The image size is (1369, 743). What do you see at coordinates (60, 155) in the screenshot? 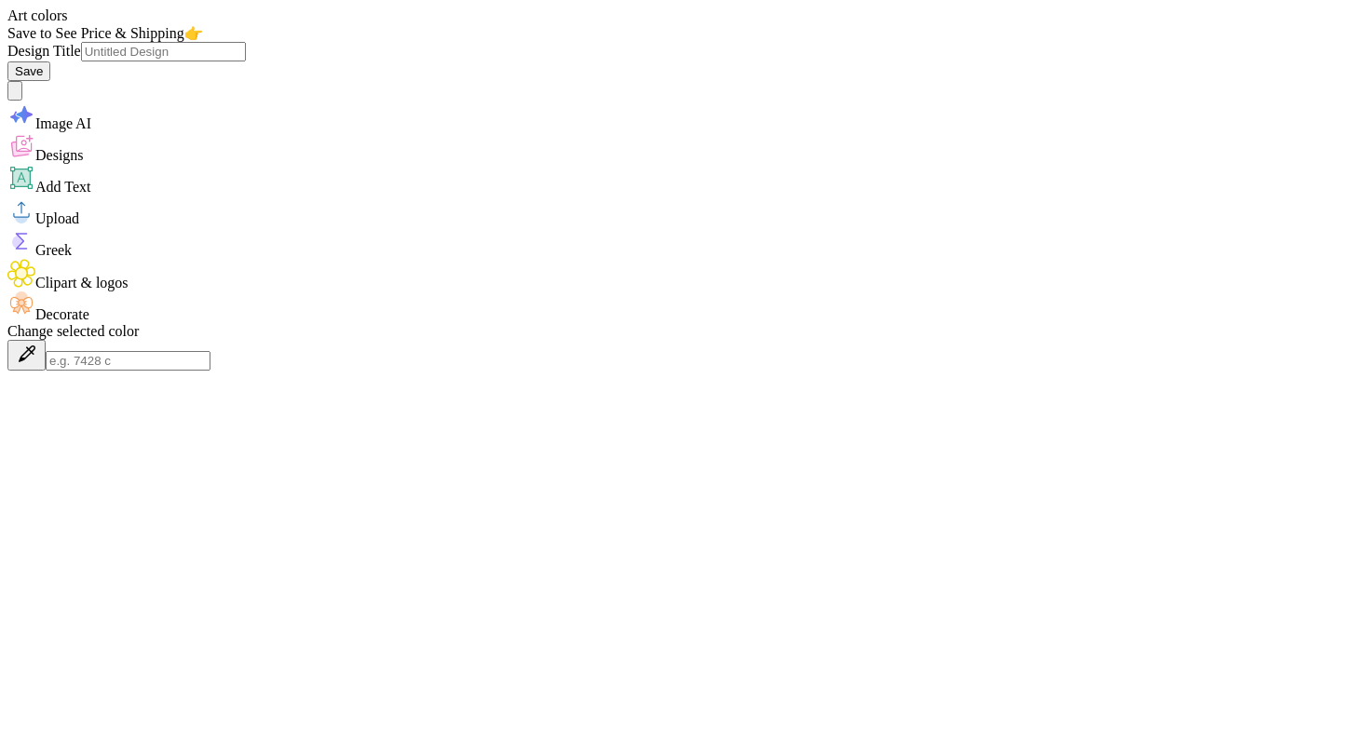
I see `span: Designs` at bounding box center [60, 155].